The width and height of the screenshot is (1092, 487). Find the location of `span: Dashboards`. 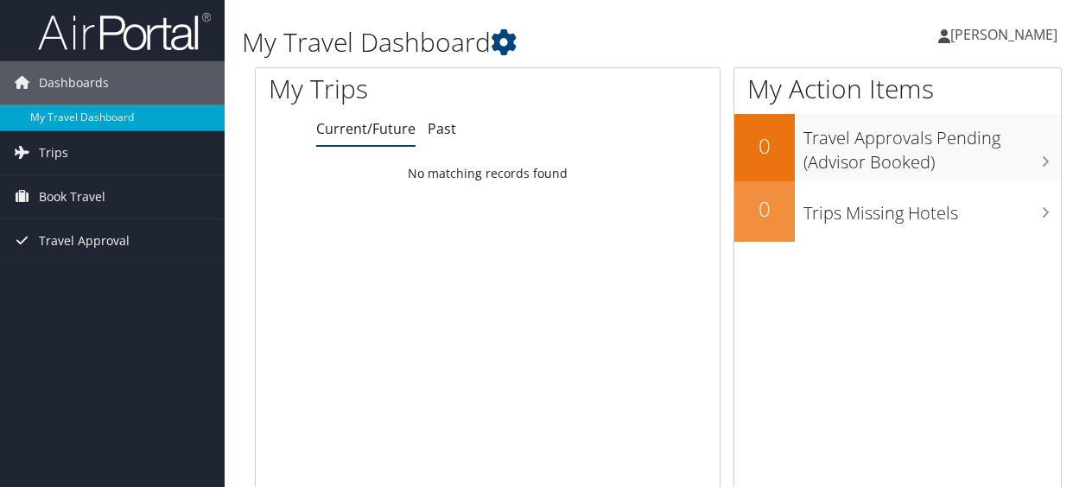

span: Dashboards is located at coordinates (73, 83).